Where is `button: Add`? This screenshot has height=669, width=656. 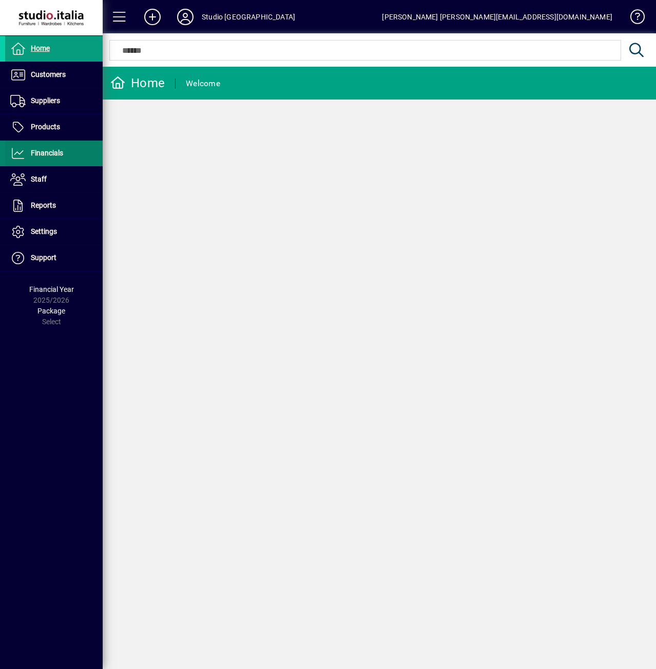
button: Add is located at coordinates (152, 17).